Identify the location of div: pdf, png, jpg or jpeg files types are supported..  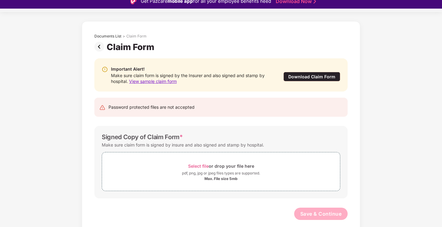
(221, 173).